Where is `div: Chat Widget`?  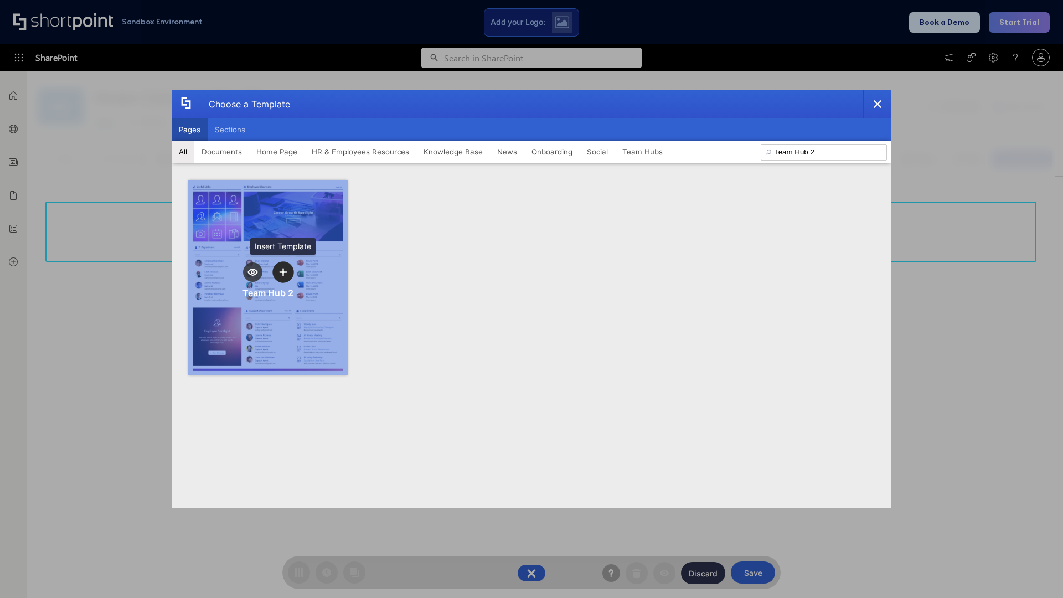 div: Chat Widget is located at coordinates (963, 533).